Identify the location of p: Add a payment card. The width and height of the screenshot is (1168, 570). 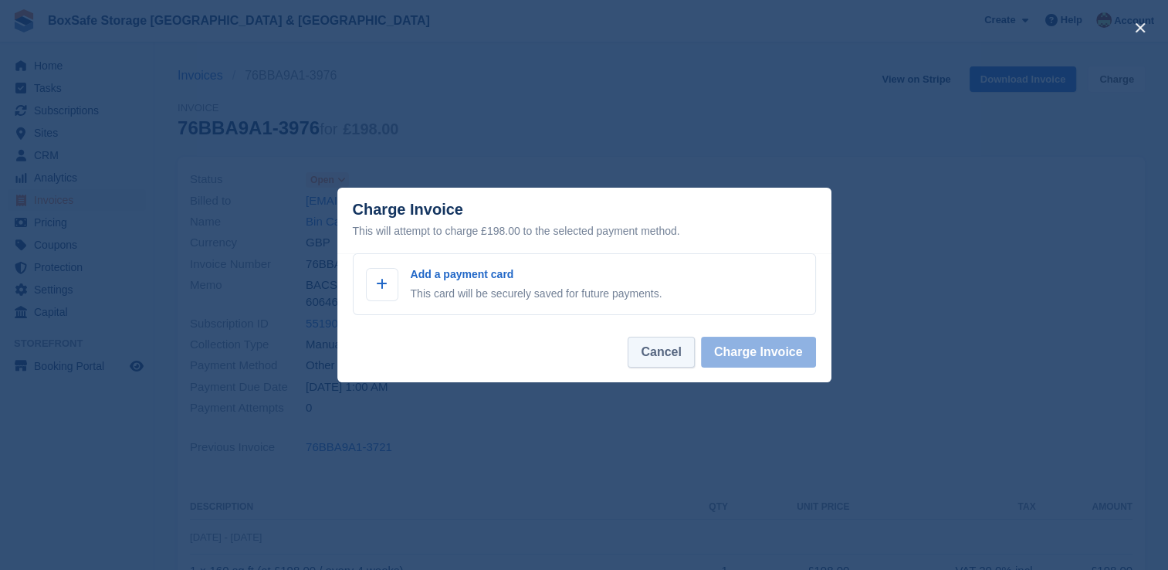
(536, 274).